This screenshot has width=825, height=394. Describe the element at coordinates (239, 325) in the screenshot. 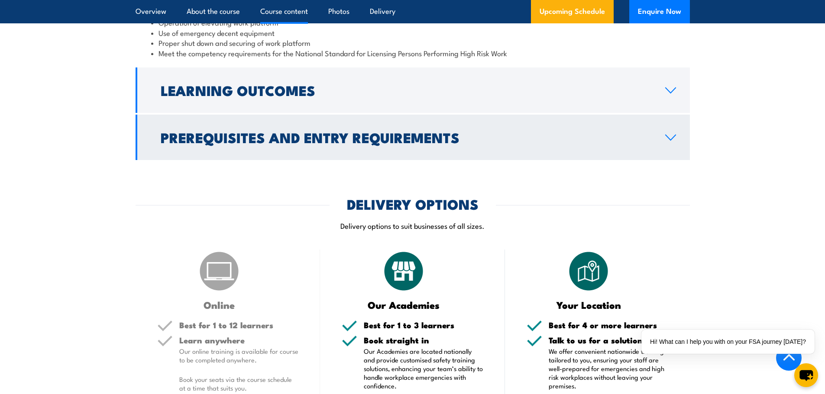

I see `h5: Best for 1 to 12 learners` at that location.